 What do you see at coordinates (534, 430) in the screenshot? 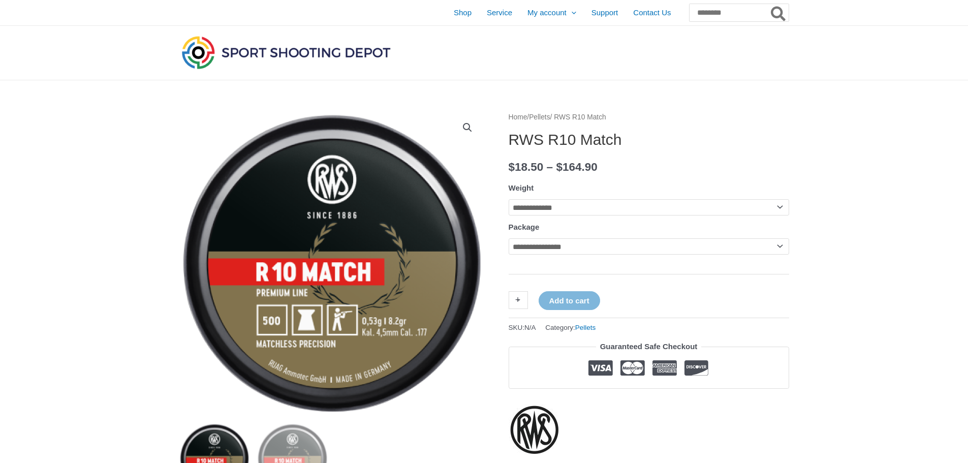
I see `a: RWS` at bounding box center [534, 430].